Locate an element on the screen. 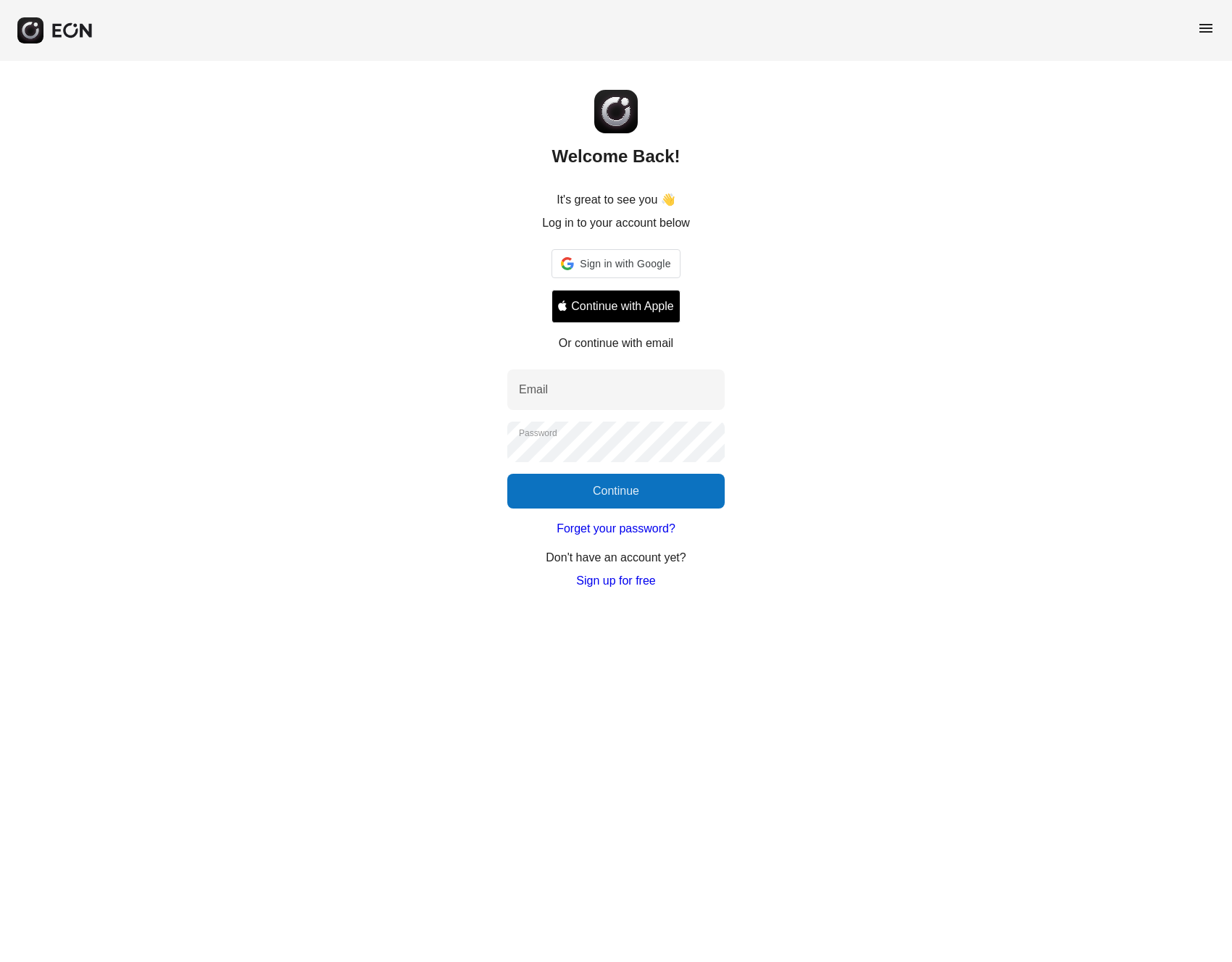  div: Sign in with Google is located at coordinates (615, 263).